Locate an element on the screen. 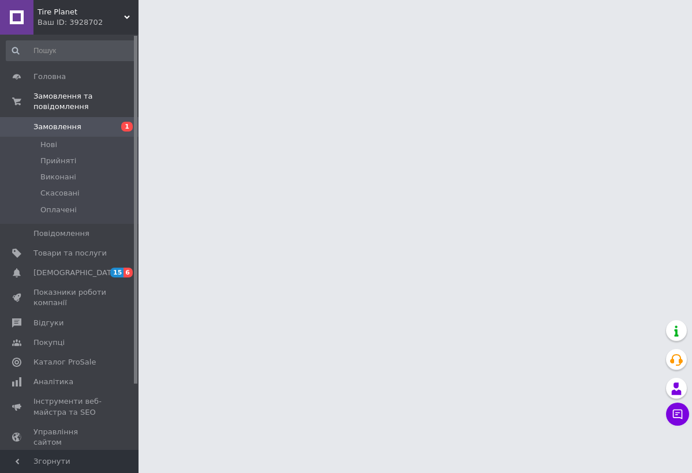 The image size is (692, 473). span: Скасовані is located at coordinates (60, 193).